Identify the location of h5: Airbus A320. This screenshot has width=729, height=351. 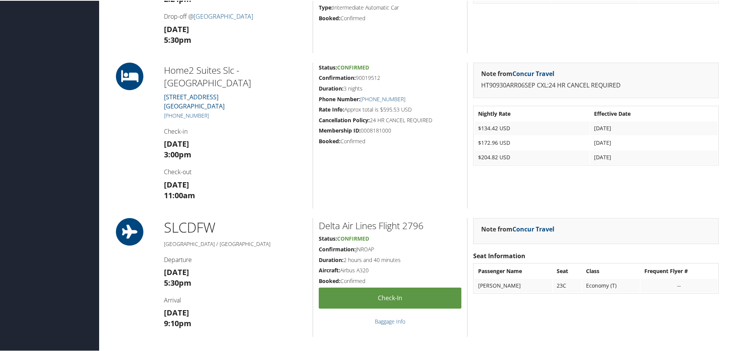
(390, 269).